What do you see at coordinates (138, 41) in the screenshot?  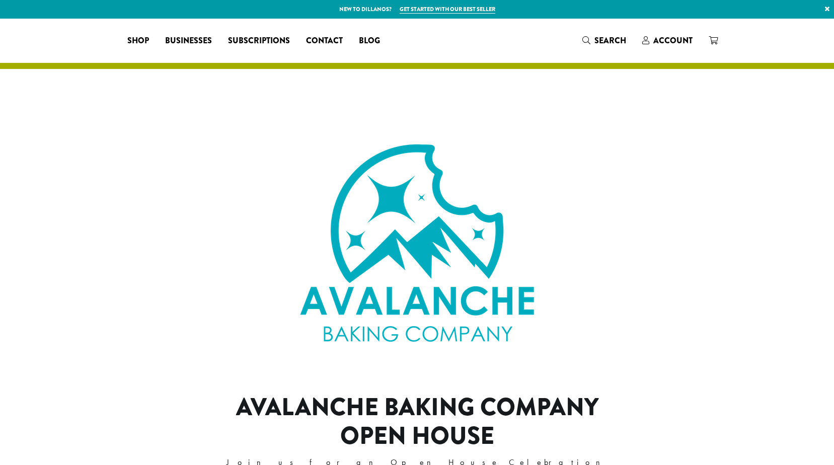 I see `a: Shop` at bounding box center [138, 41].